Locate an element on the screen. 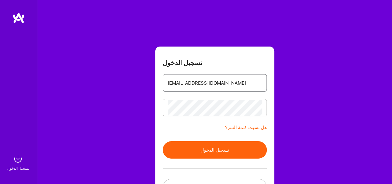 The width and height of the screenshot is (392, 184). img: تسجيل الدخول is located at coordinates (18, 158).